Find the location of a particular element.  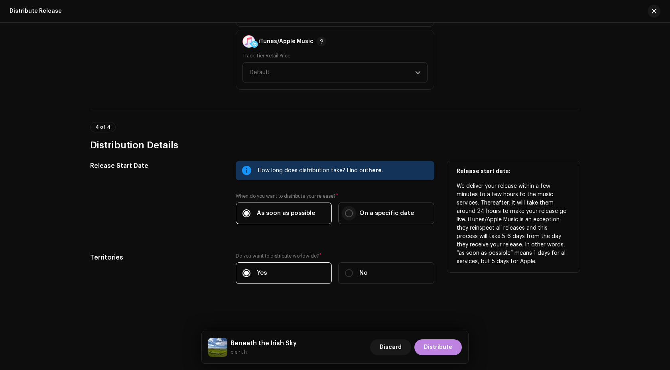

p: We deliver your release within a few minutes to a few hours to the music services. Thereafter, it... is located at coordinates (514, 224).